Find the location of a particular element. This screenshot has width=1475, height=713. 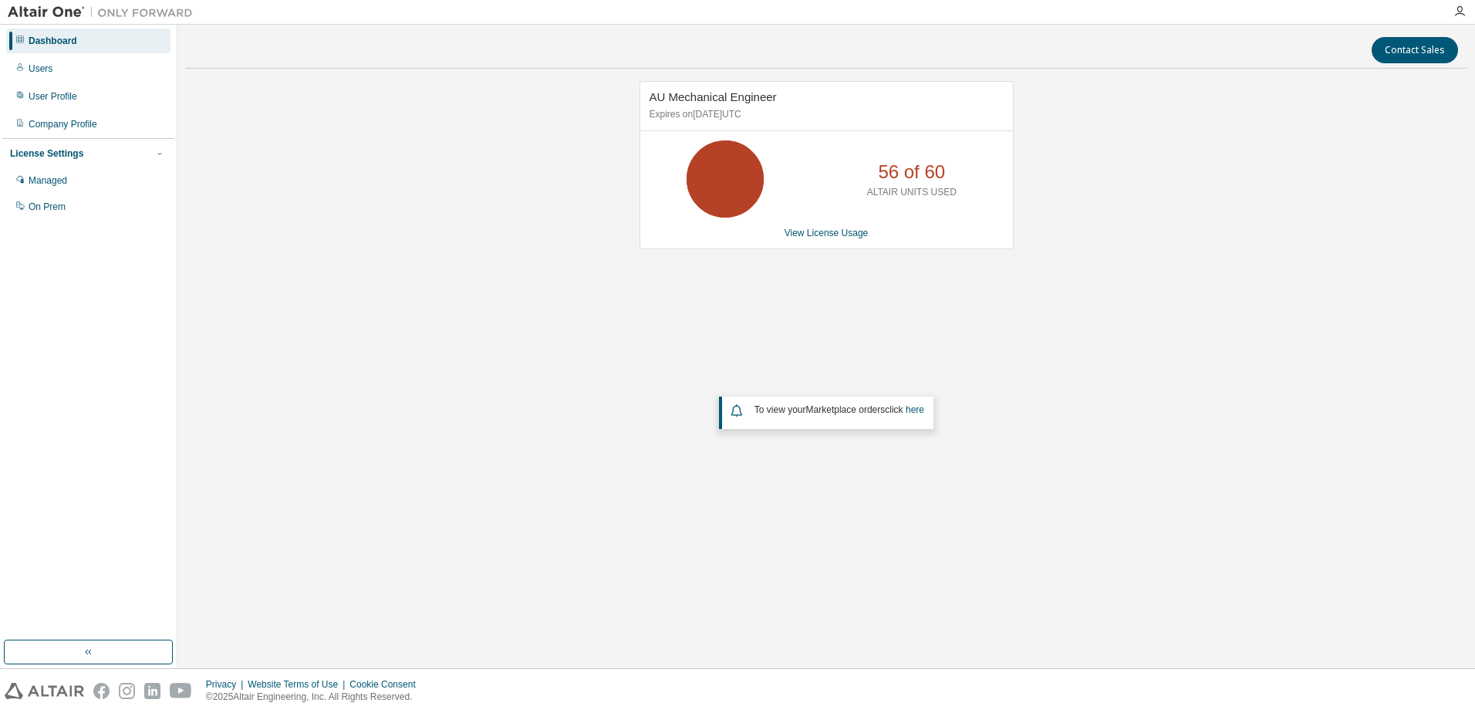

div: Users is located at coordinates (40, 69).